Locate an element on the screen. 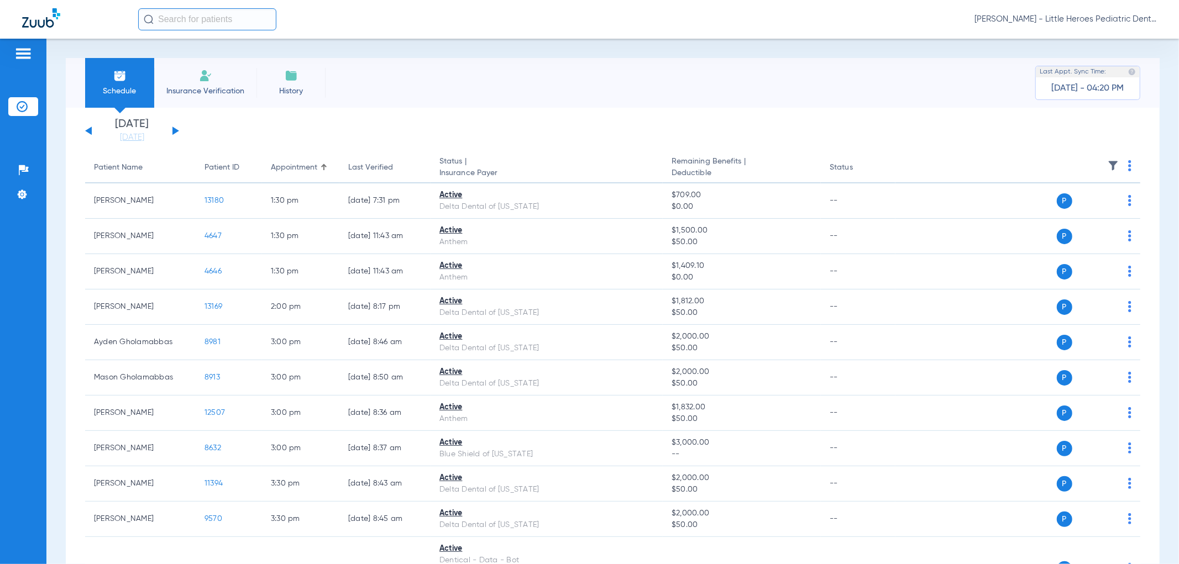  span: $709.00 is located at coordinates (741, 195).